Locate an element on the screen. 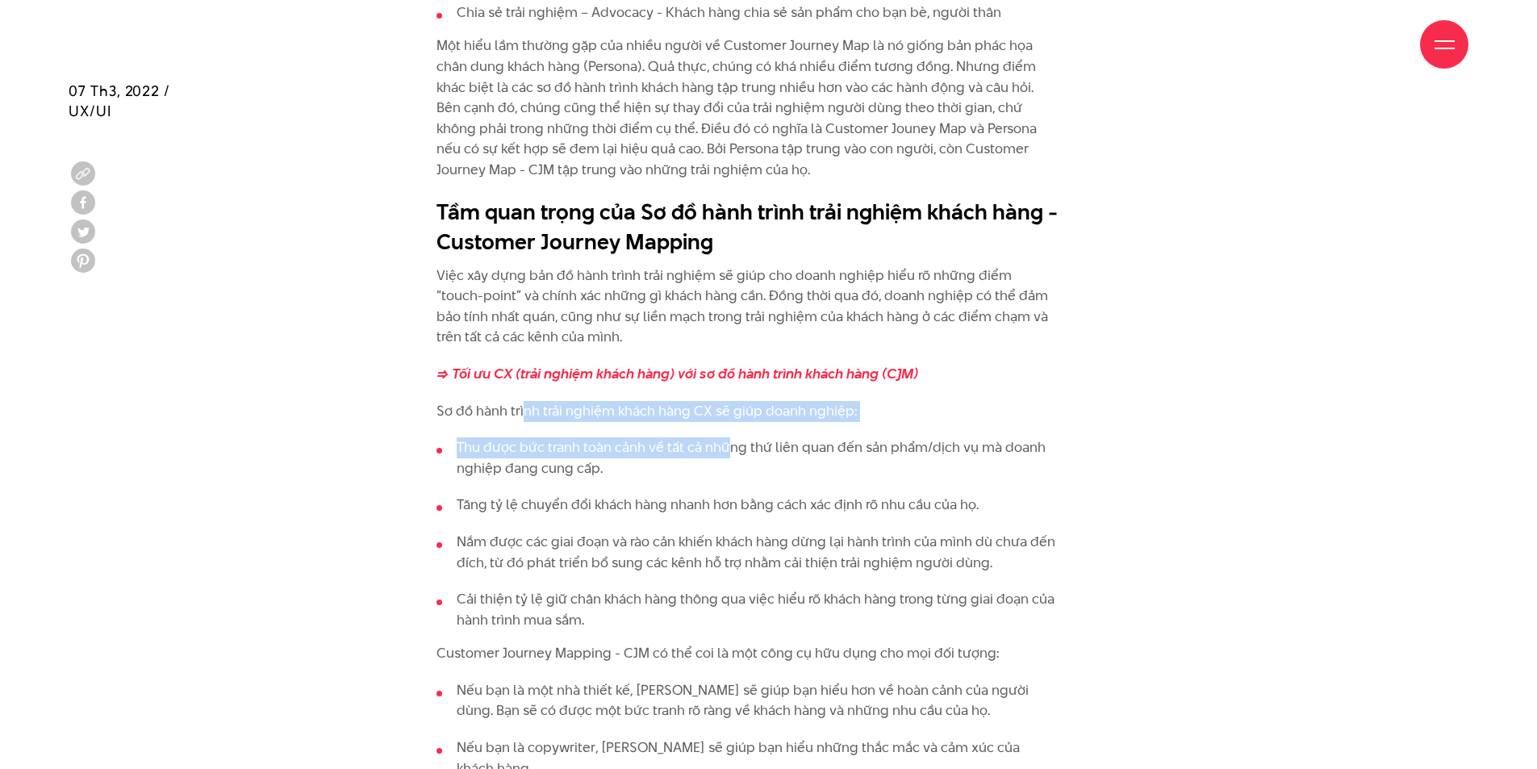  p: Sơ đồ hành trình trải nghiệm khách hàng CX sẽ giúp doanh nghiệp: is located at coordinates (748, 411).